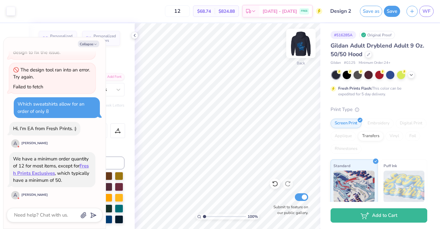 This screenshot has height=229, width=440. Describe the element at coordinates (377, 35) in the screenshot. I see `div: Original Proof` at that location.